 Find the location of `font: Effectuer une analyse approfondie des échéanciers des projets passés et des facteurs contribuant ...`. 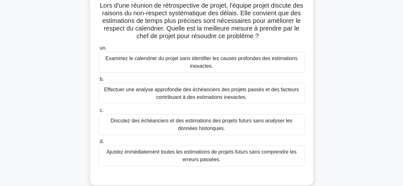

font: Effectuer une analyse approfondie des échéanciers des projets passés et des facteurs contribuant ... is located at coordinates (201, 93).